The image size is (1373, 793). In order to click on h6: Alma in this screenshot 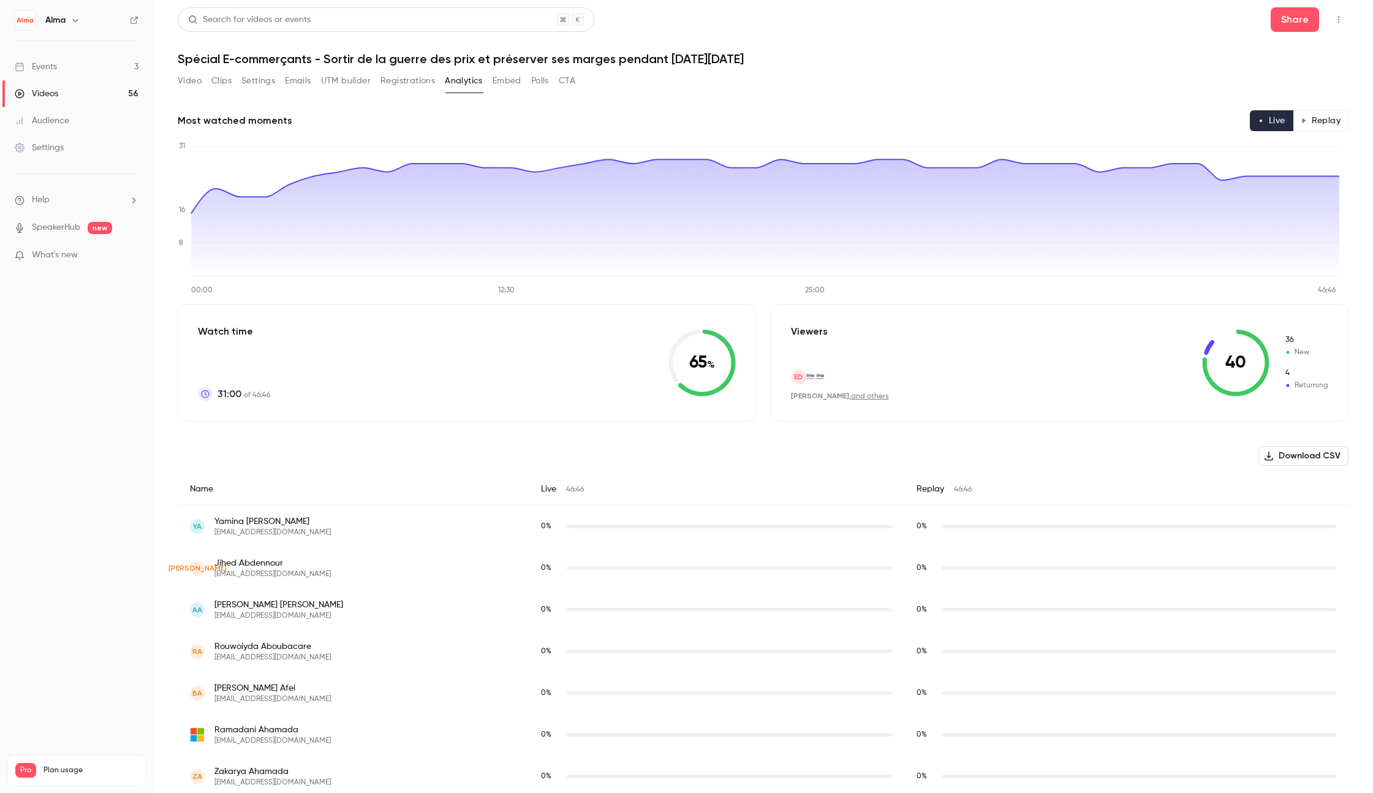, I will do `click(55, 20)`.